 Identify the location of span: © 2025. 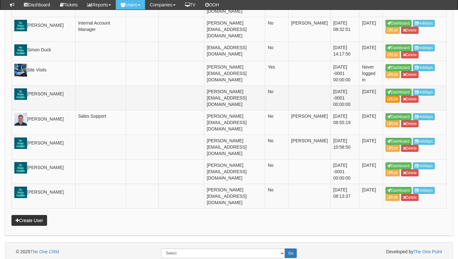
(38, 251).